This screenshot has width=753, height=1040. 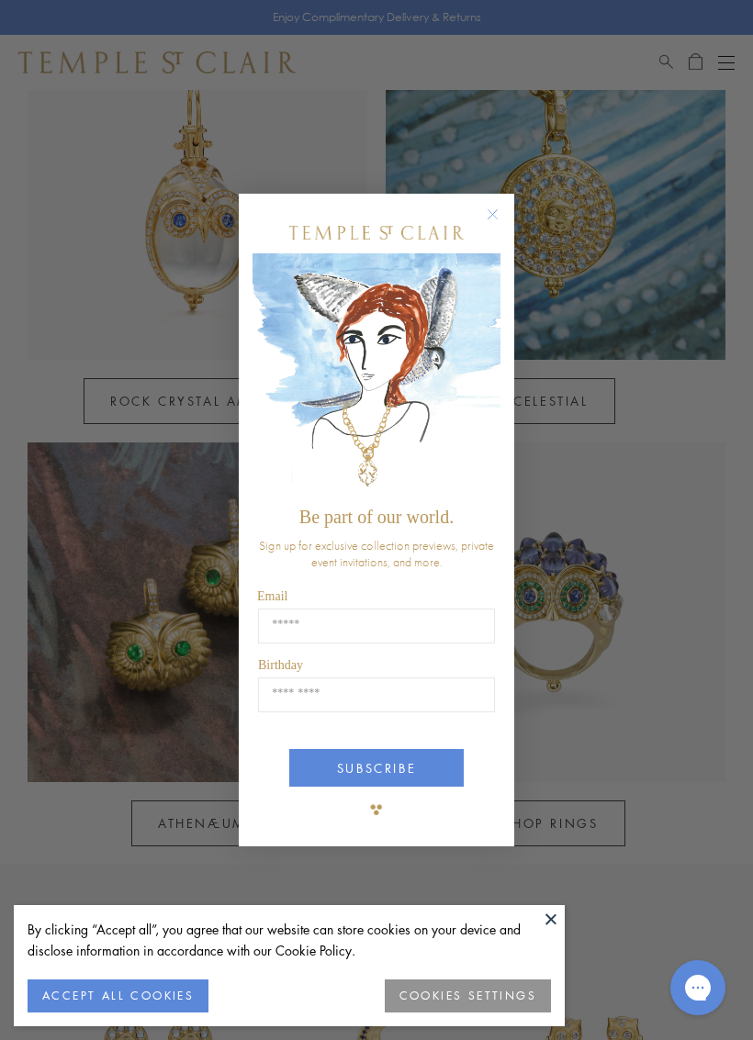 I want to click on button: COOKIES SETTINGS, so click(x=467, y=996).